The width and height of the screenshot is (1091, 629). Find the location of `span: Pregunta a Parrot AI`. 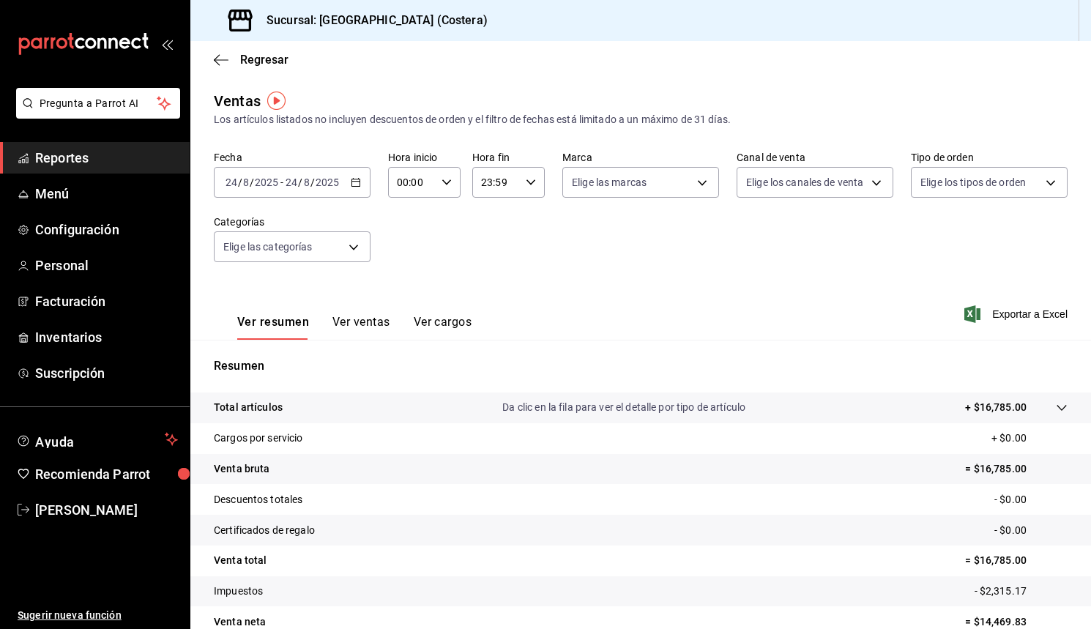

span: Pregunta a Parrot AI is located at coordinates (98, 103).